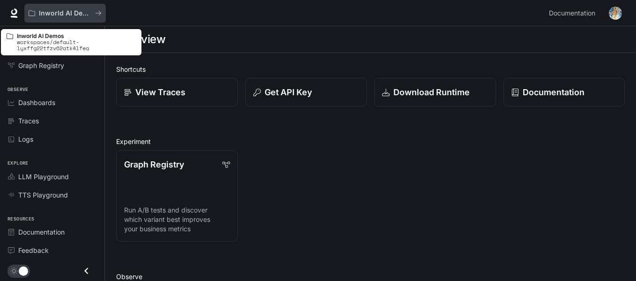  Describe the element at coordinates (43, 194) in the screenshot. I see `span: TTS Playground` at that location.